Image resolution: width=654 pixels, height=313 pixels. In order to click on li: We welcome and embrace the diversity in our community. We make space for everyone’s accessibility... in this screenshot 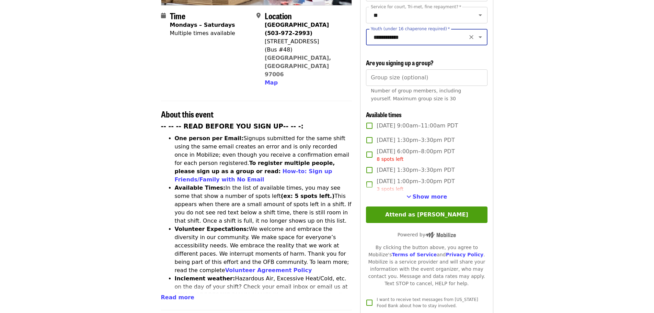, I will do `click(263, 250)`.